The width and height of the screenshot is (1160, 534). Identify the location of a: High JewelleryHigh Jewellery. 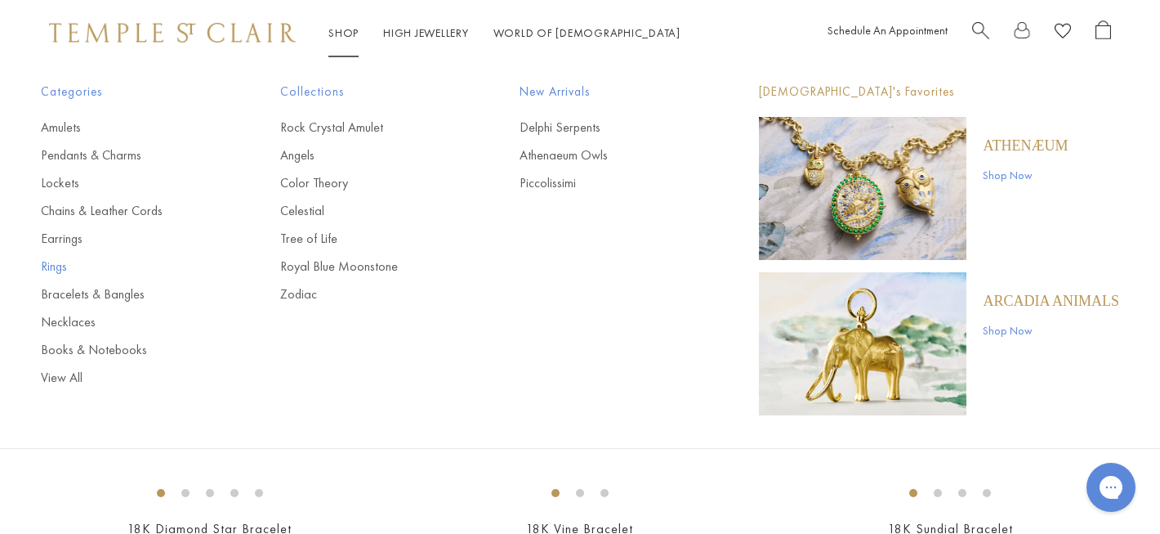
(426, 33).